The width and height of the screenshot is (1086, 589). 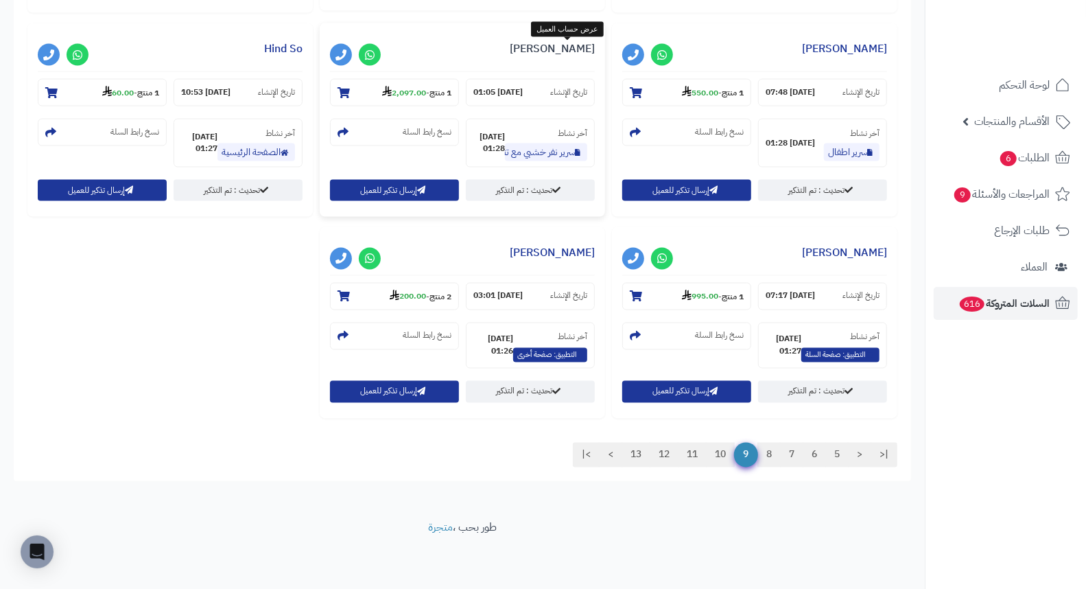 I want to click on div: عرض حساب العميل, so click(x=567, y=29).